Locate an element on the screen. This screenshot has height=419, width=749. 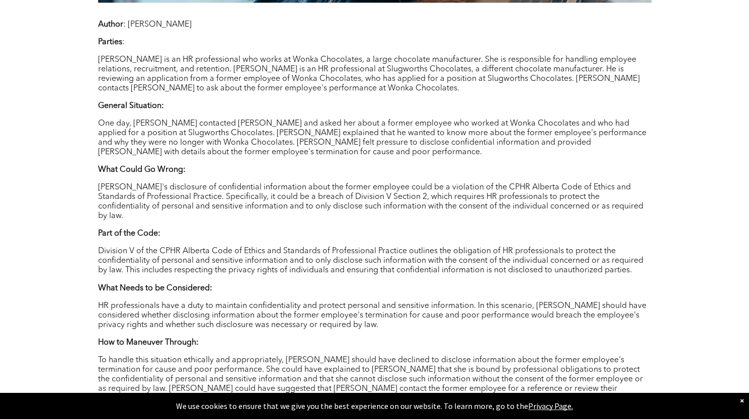
b: Part of the Code: is located at coordinates (129, 234).